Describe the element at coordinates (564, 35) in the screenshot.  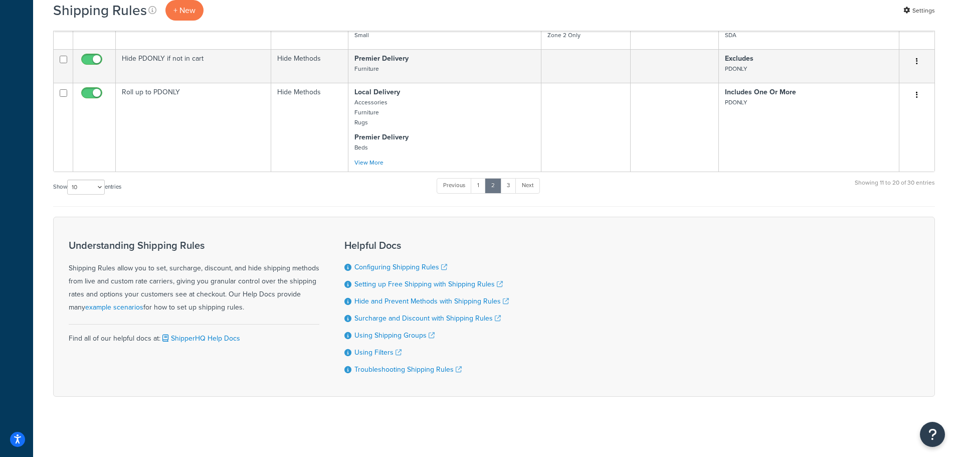
I see `small: Zone 2 Only` at that location.